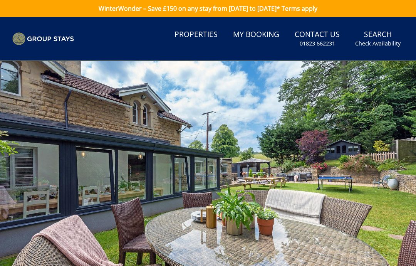 The width and height of the screenshot is (416, 266). Describe the element at coordinates (196, 35) in the screenshot. I see `a: Properties` at that location.